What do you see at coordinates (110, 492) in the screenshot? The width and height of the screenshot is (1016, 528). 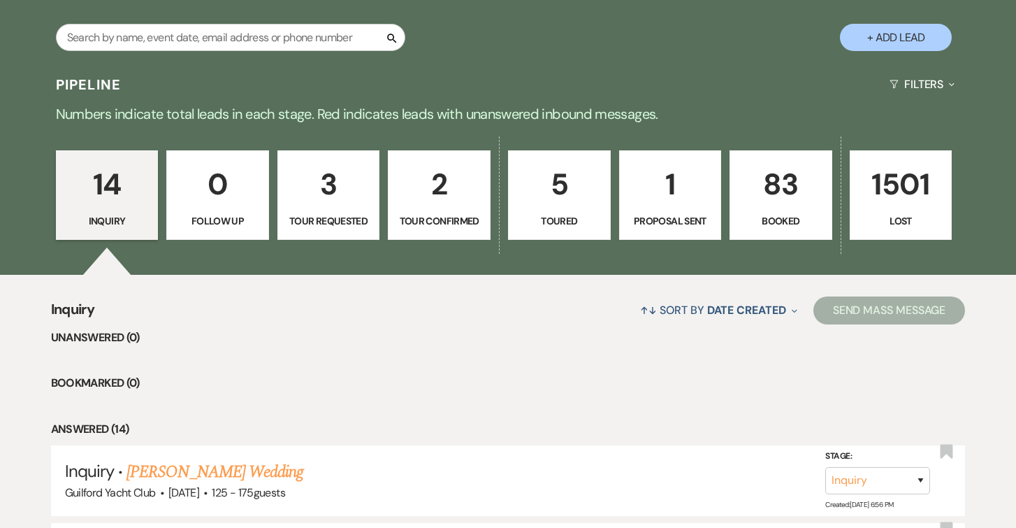 I see `span: Guilford Yacht Club` at bounding box center [110, 492].